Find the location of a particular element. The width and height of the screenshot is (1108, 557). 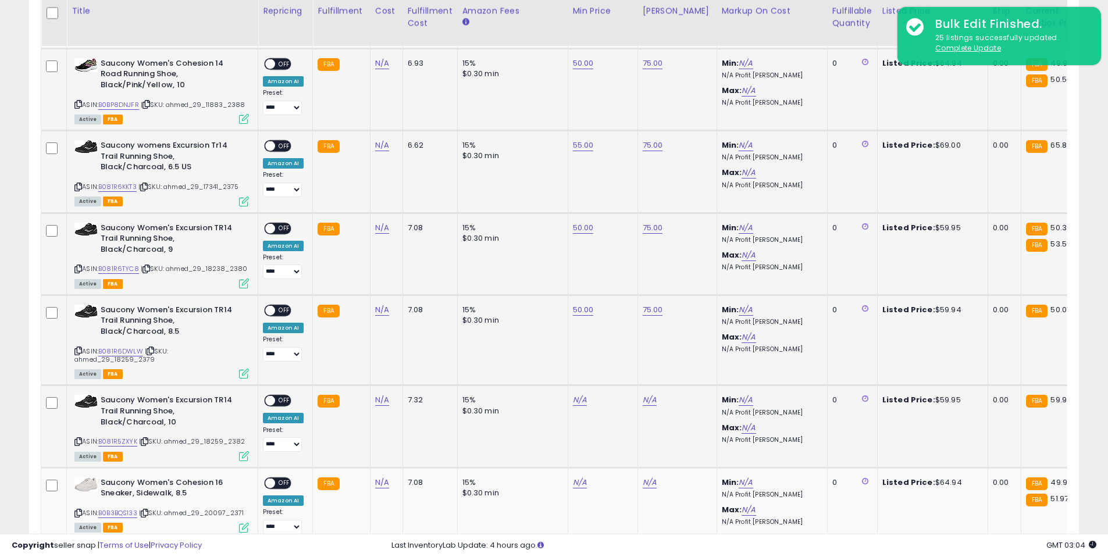

a: B081R6DWLW is located at coordinates (120, 351).